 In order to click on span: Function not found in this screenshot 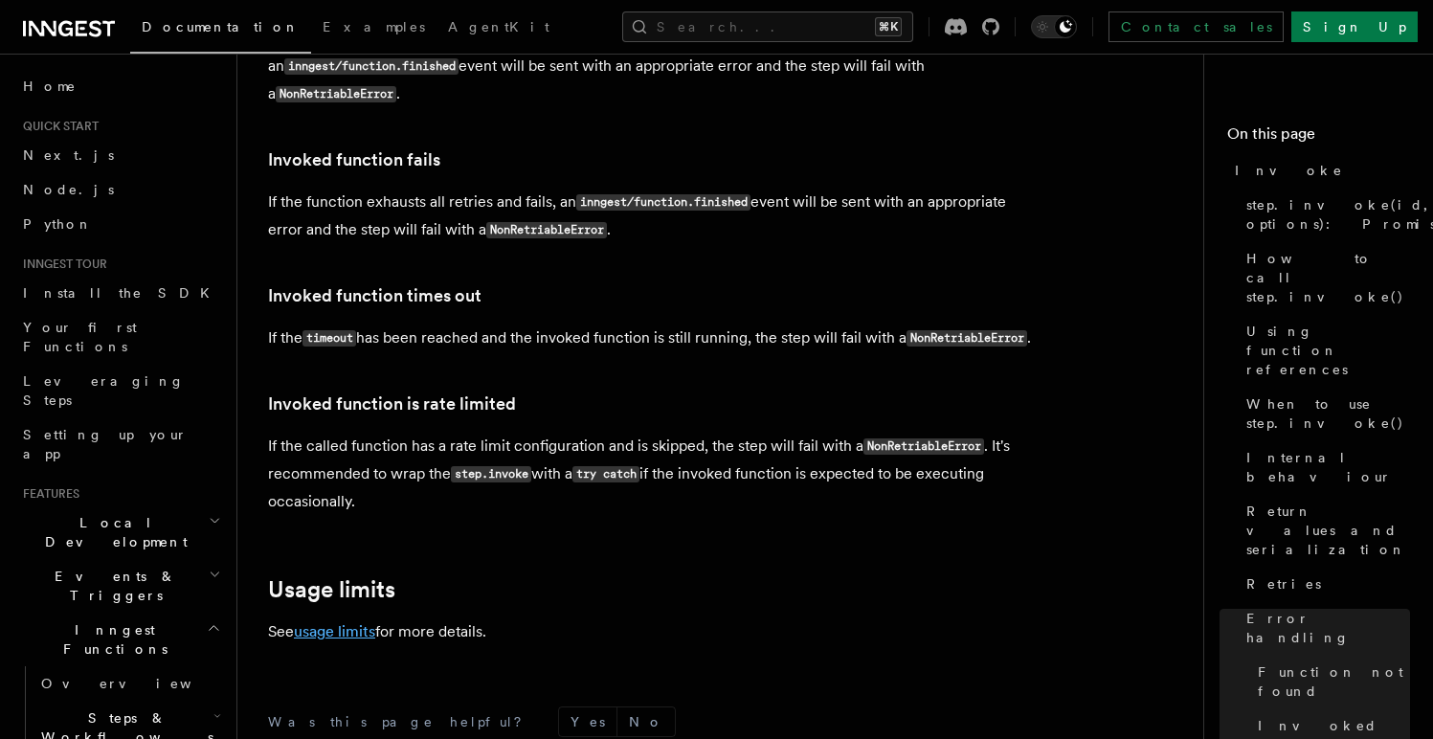, I will do `click(1334, 682)`.